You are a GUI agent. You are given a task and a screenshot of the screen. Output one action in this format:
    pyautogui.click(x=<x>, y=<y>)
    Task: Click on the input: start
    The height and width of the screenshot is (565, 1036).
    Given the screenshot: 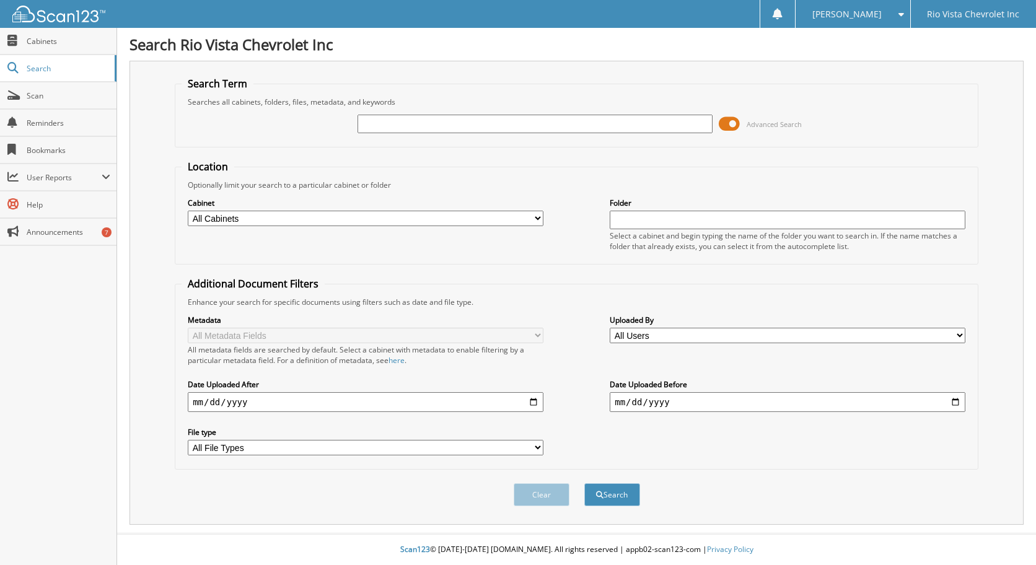 What is the action you would take?
    pyautogui.click(x=365, y=402)
    